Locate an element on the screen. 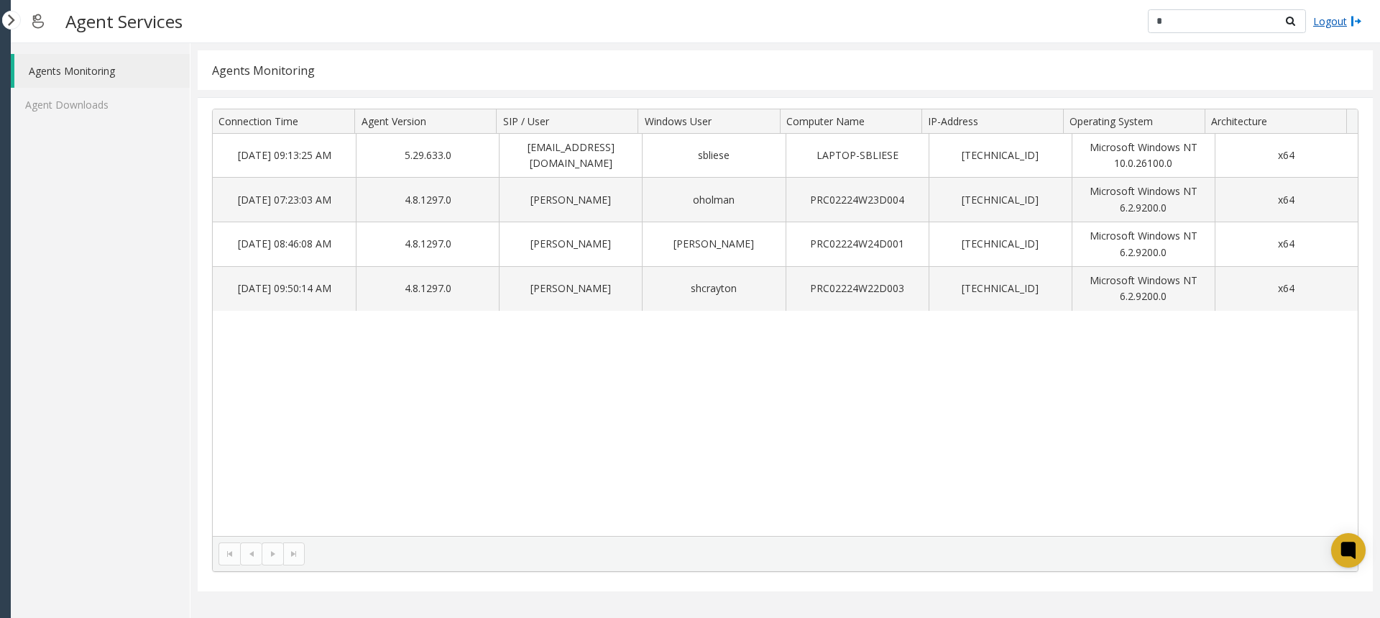 This screenshot has height=618, width=1380. img: logout is located at coordinates (1357, 21).